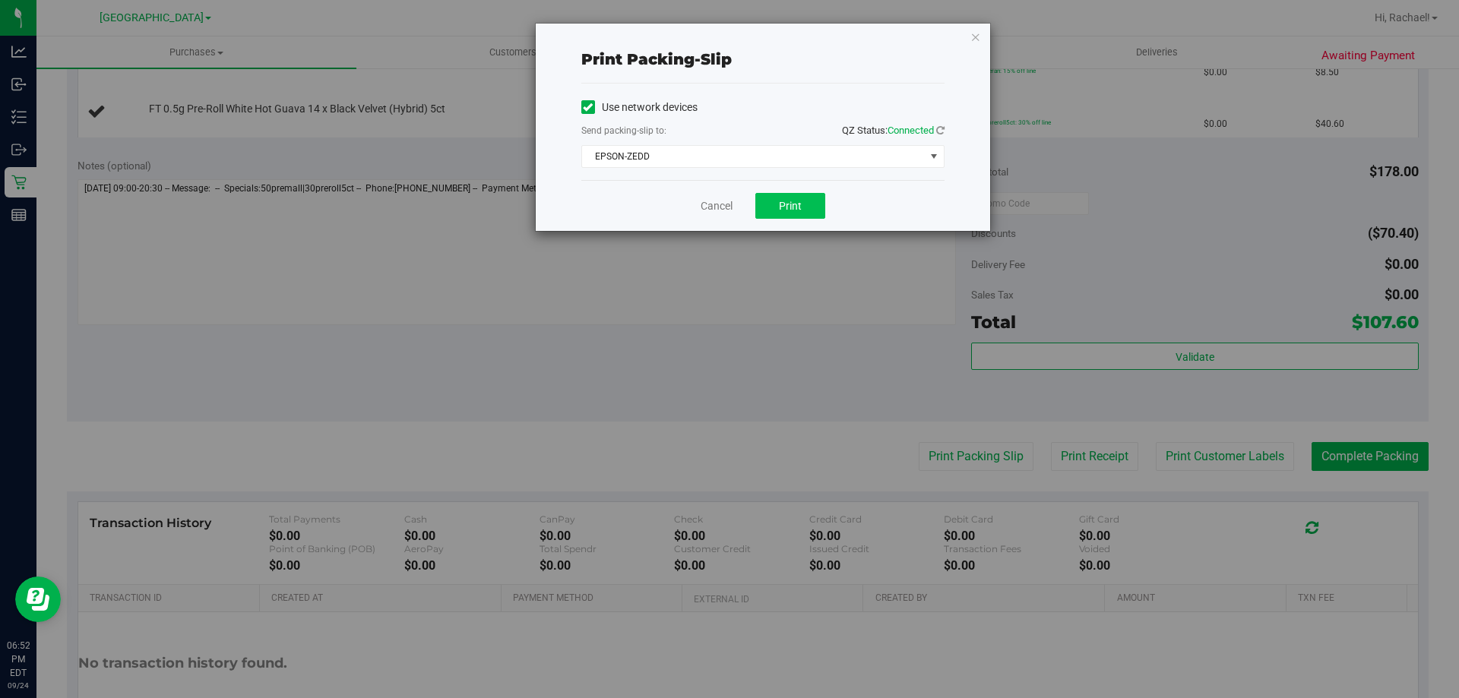 The image size is (1459, 698). What do you see at coordinates (657, 59) in the screenshot?
I see `span: Print packing-slip` at bounding box center [657, 59].